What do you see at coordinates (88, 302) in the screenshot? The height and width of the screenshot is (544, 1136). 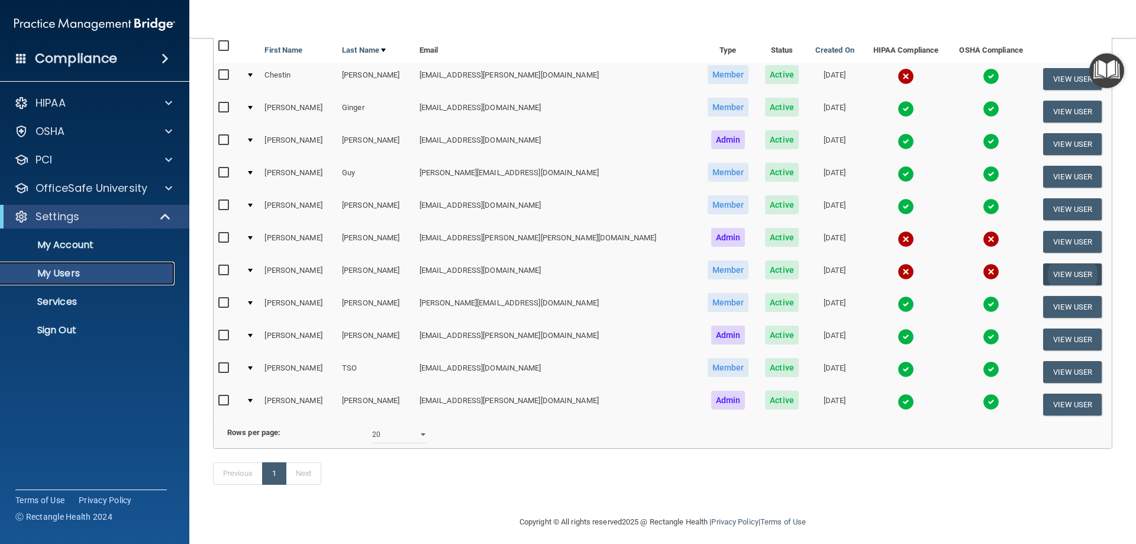 I see `p: Services` at bounding box center [88, 302].